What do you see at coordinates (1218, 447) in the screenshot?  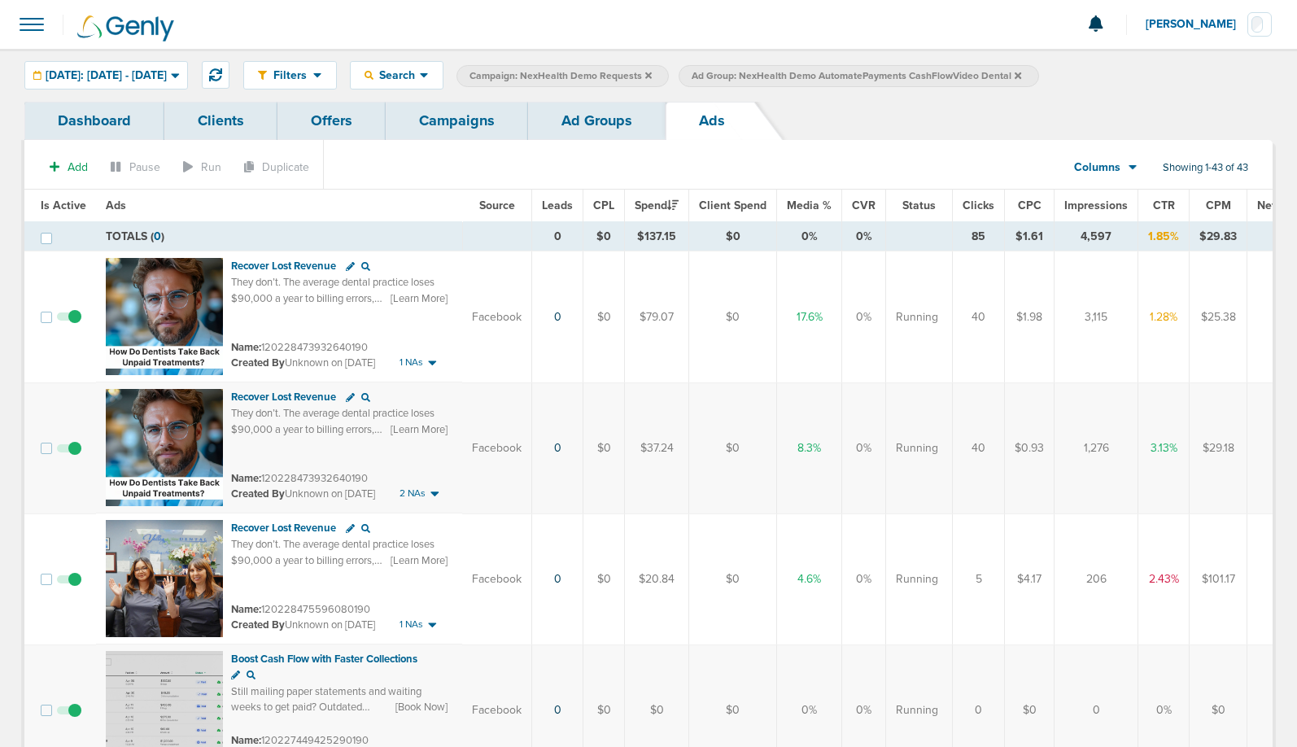 I see `td: $29.18` at bounding box center [1218, 447].